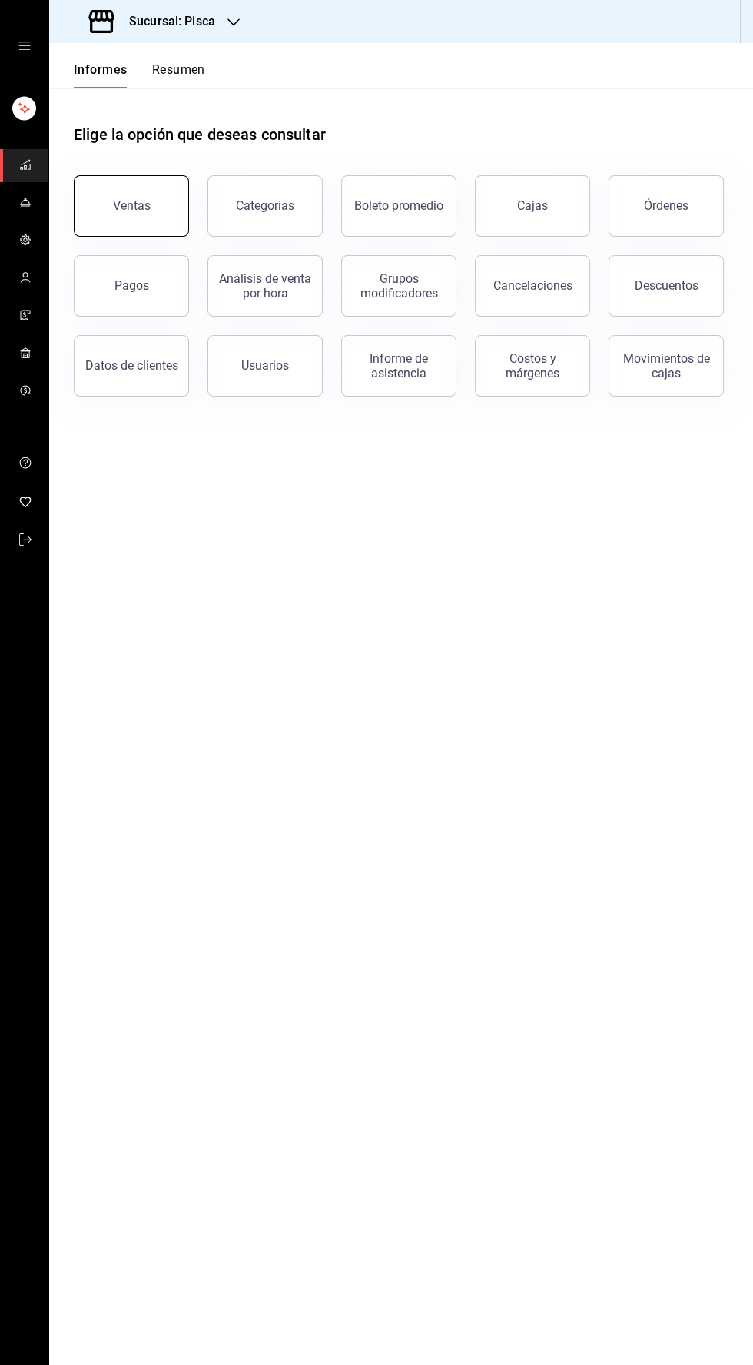  I want to click on div: pestañas de navegación, so click(139, 75).